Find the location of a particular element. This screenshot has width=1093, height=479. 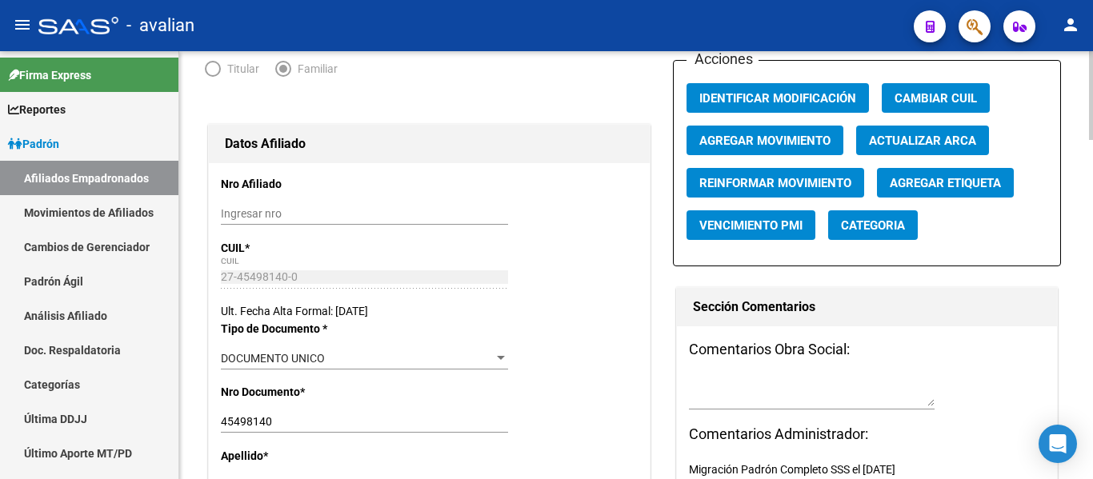

button: Categoria is located at coordinates (873, 225).